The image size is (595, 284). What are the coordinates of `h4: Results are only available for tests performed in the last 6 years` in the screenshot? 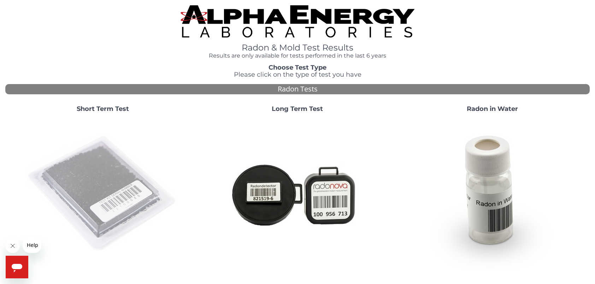 It's located at (298, 56).